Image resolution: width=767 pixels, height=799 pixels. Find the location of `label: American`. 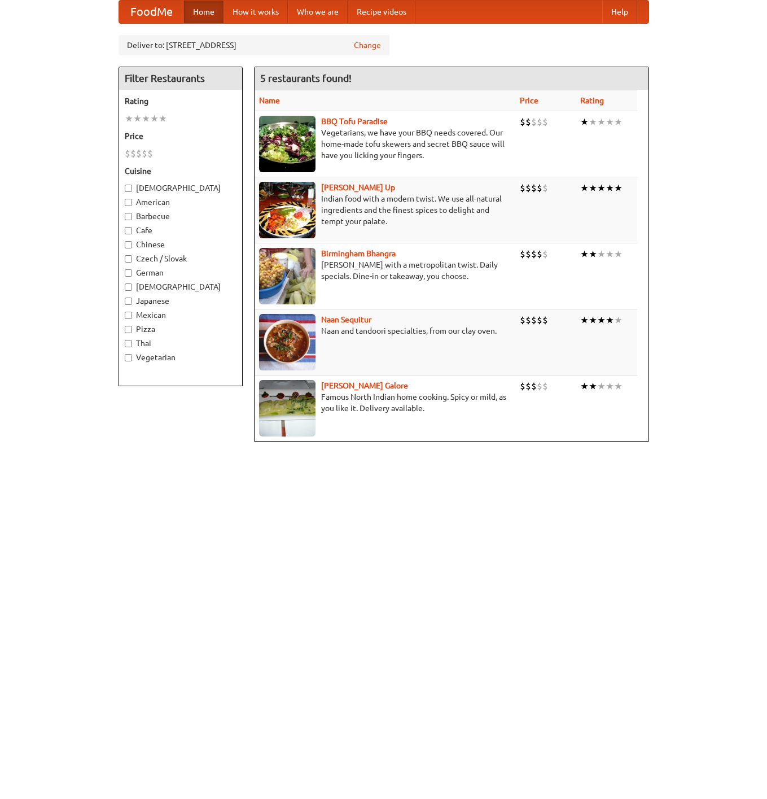

label: American is located at coordinates (181, 202).